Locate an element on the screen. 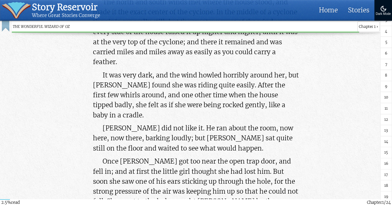 The height and width of the screenshot is (206, 392). a: 11 is located at coordinates (386, 109).